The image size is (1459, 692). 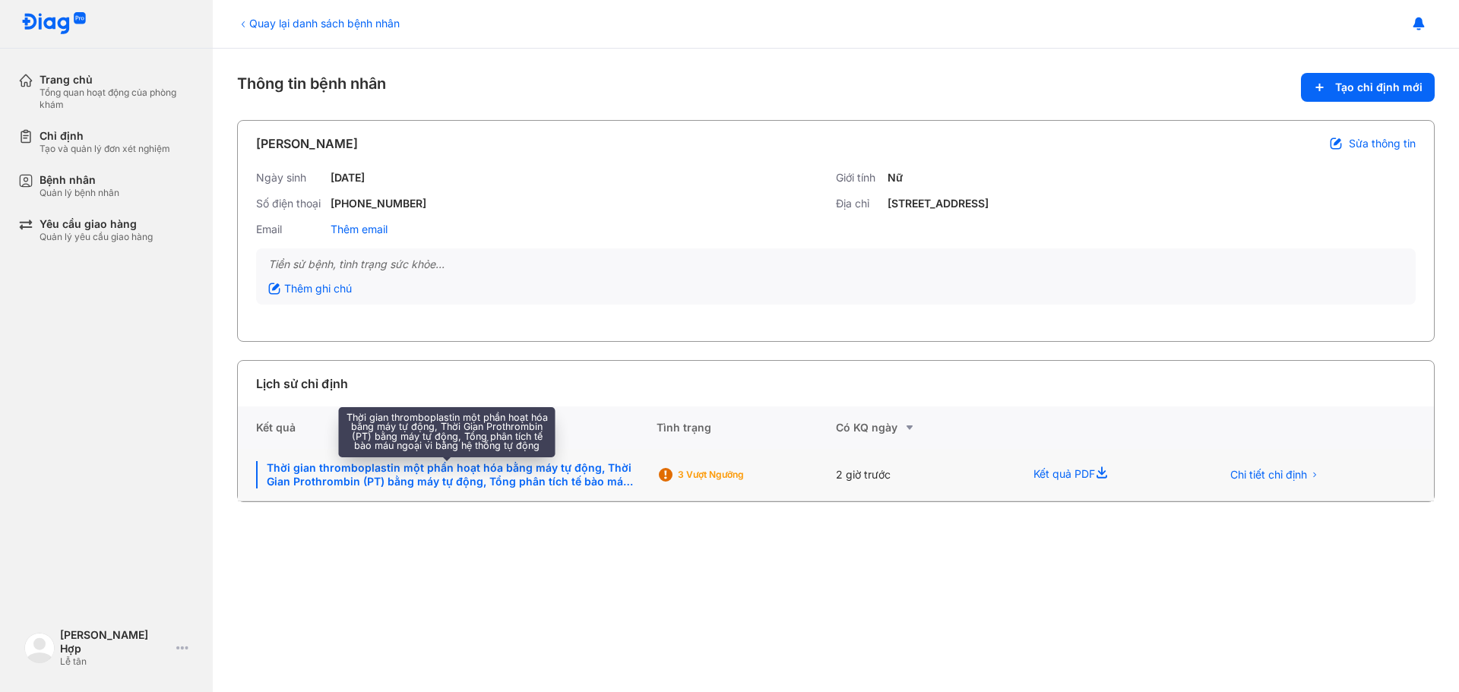 What do you see at coordinates (1109, 475) in the screenshot?
I see `div: Kết quả PDF` at bounding box center [1109, 475].